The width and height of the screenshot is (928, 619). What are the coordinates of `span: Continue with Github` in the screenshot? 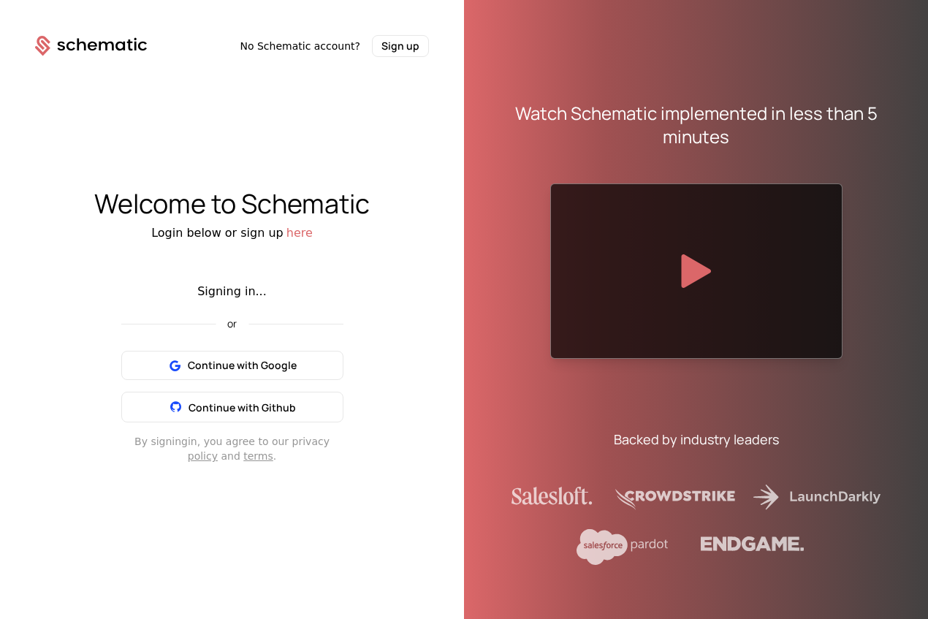 It's located at (242, 407).